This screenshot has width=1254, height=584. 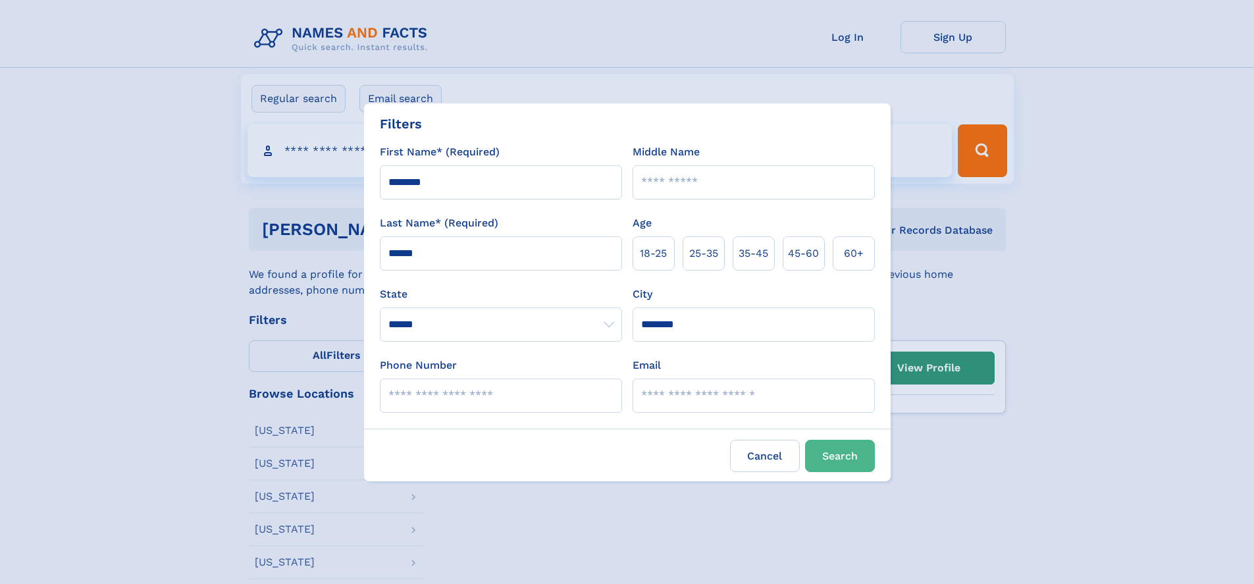 What do you see at coordinates (765, 455) in the screenshot?
I see `label: Cancel` at bounding box center [765, 455].